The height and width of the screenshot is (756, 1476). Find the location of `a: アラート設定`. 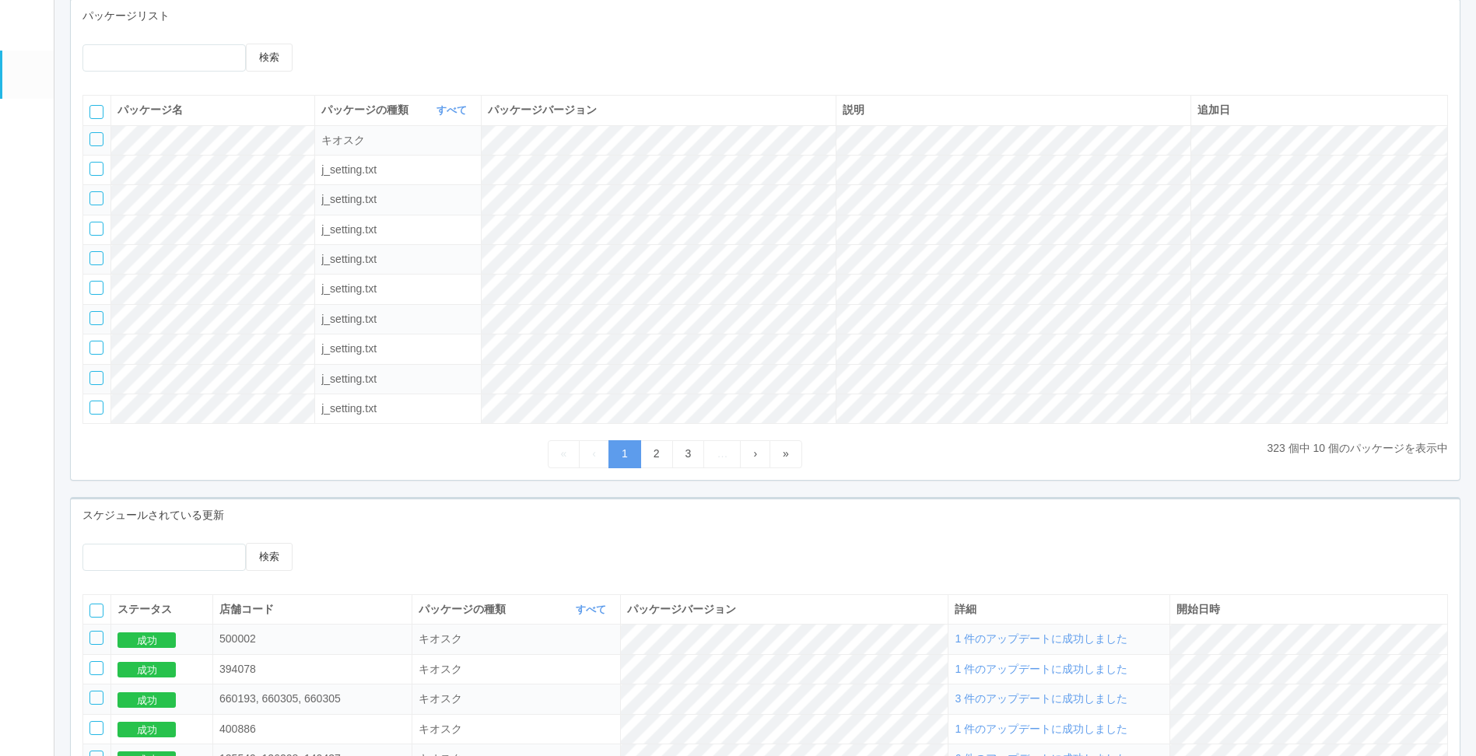

a: アラート設定 is located at coordinates (28, 217).